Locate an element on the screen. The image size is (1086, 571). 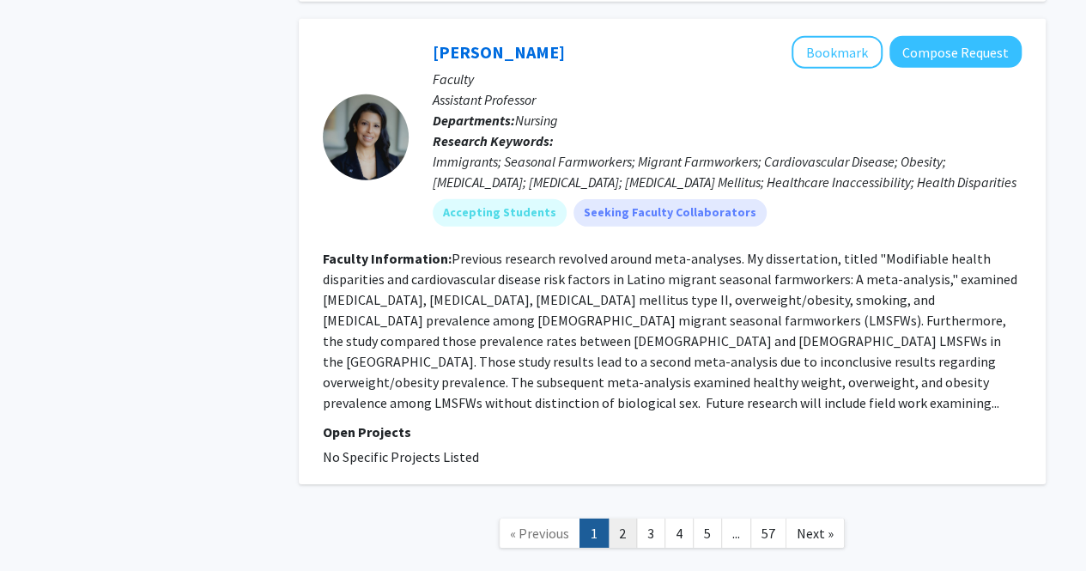
mat-chip: Seeking Faculty Collaborators is located at coordinates (670, 213).